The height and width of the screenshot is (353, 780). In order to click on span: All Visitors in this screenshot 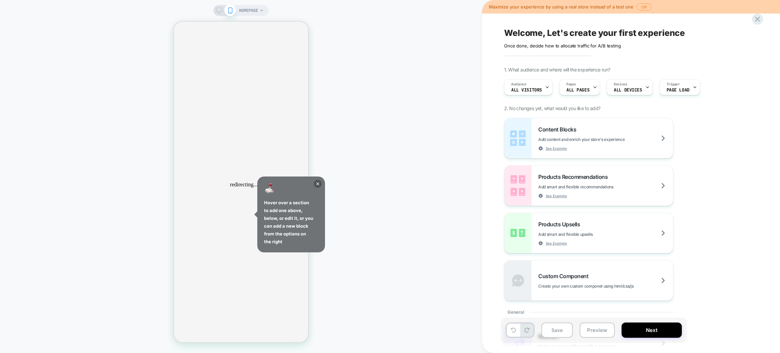, I will do `click(527, 90)`.